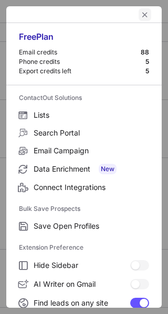 The image size is (168, 314). Describe the element at coordinates (91, 133) in the screenshot. I see `span: Search Portal` at that location.